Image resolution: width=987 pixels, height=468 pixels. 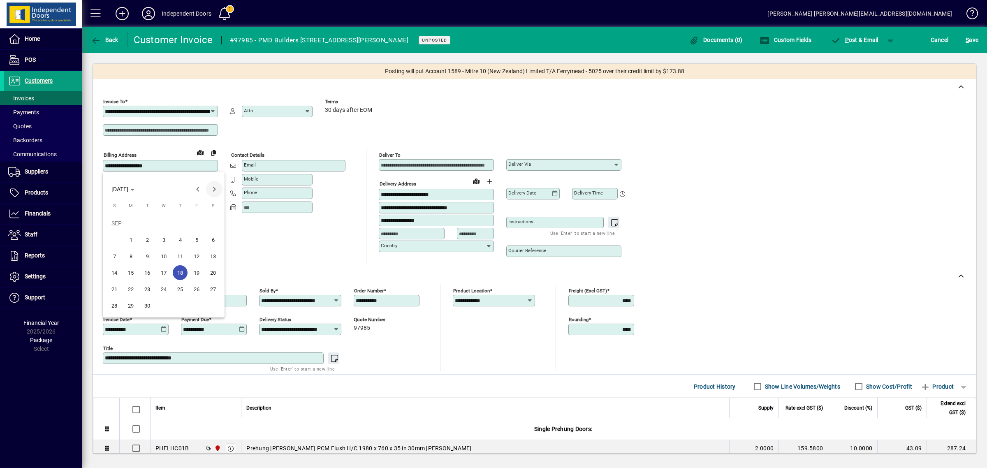 What do you see at coordinates (147, 256) in the screenshot?
I see `button: Tue Sep 09 2025` at bounding box center [147, 256].